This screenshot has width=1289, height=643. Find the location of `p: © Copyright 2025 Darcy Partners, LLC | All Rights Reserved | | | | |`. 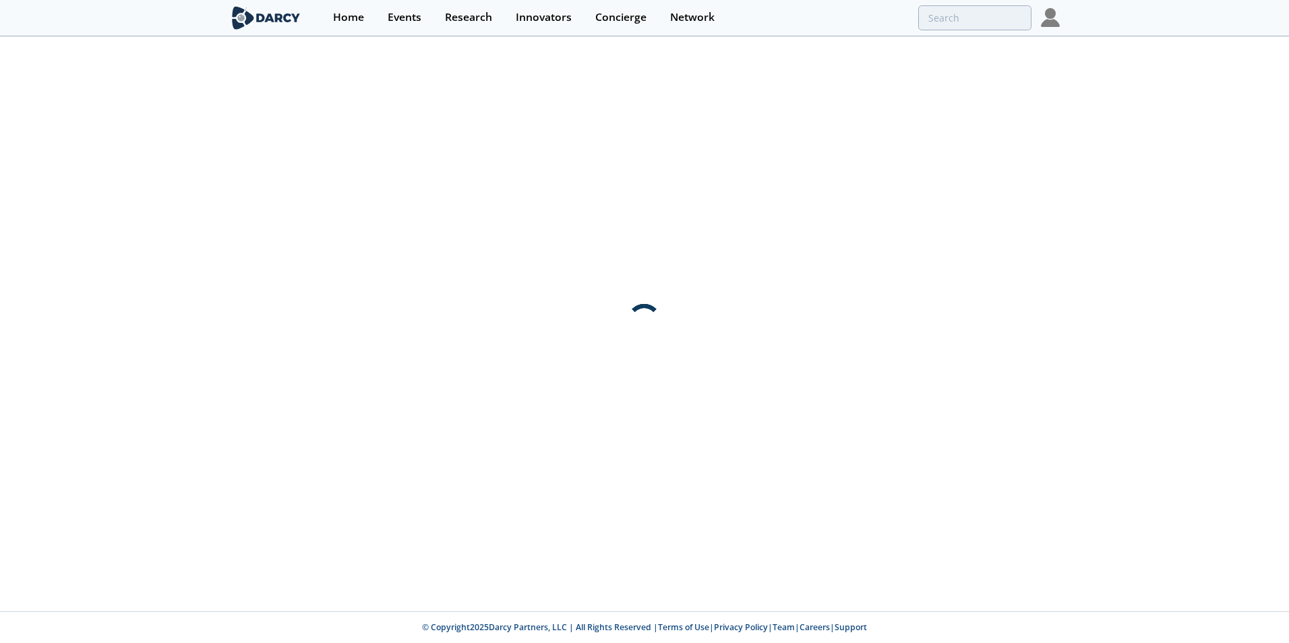

p: © Copyright 2025 Darcy Partners, LLC | All Rights Reserved | | | | | is located at coordinates (644, 628).